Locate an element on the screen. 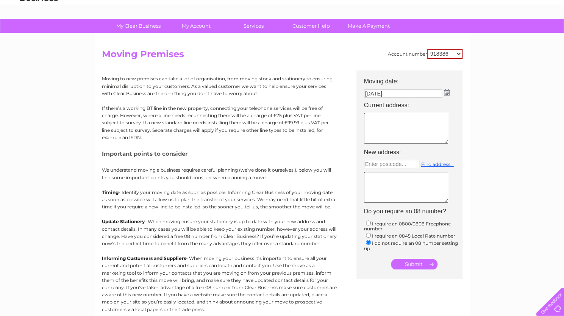 Image resolution: width=564 pixels, height=316 pixels. th: Moving date: is located at coordinates (413, 79).